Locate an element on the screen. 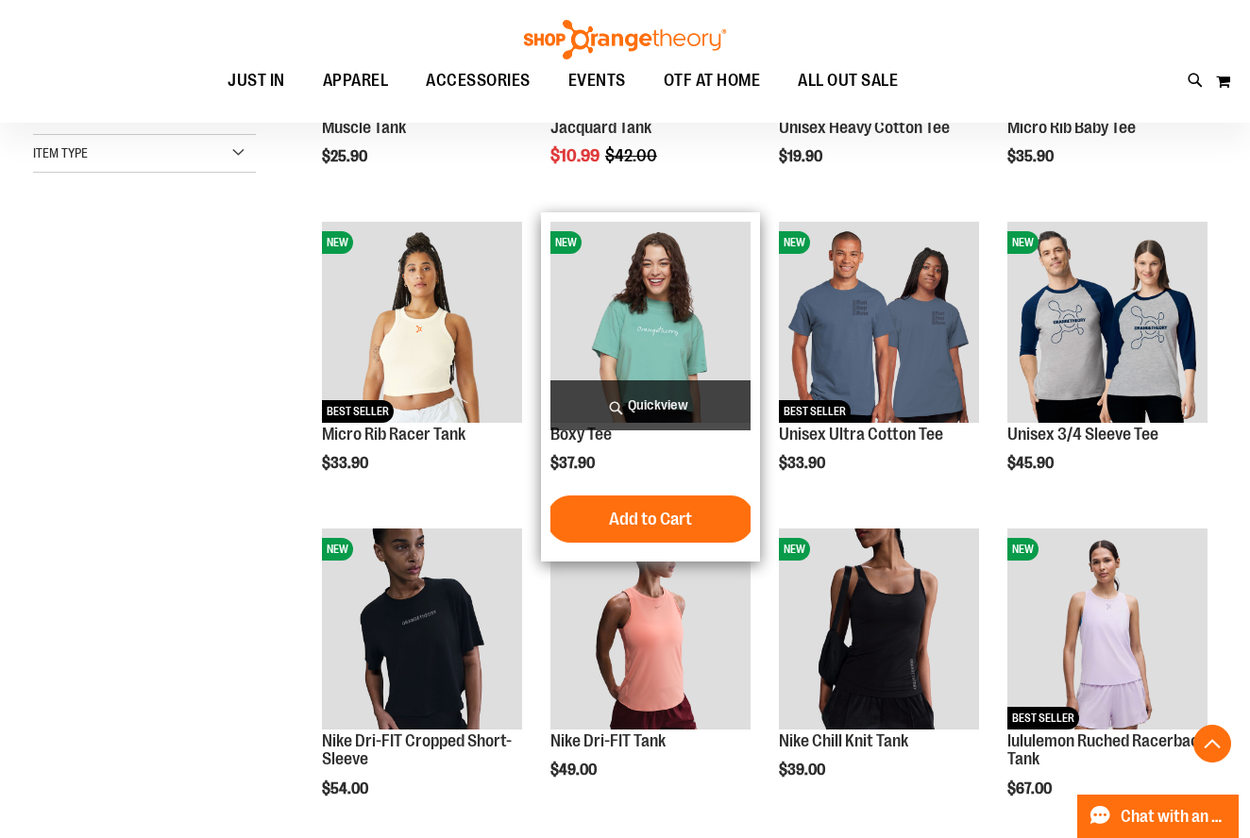 This screenshot has height=838, width=1250. a: Unisex 3/4 Sleeve Tee is located at coordinates (1083, 434).